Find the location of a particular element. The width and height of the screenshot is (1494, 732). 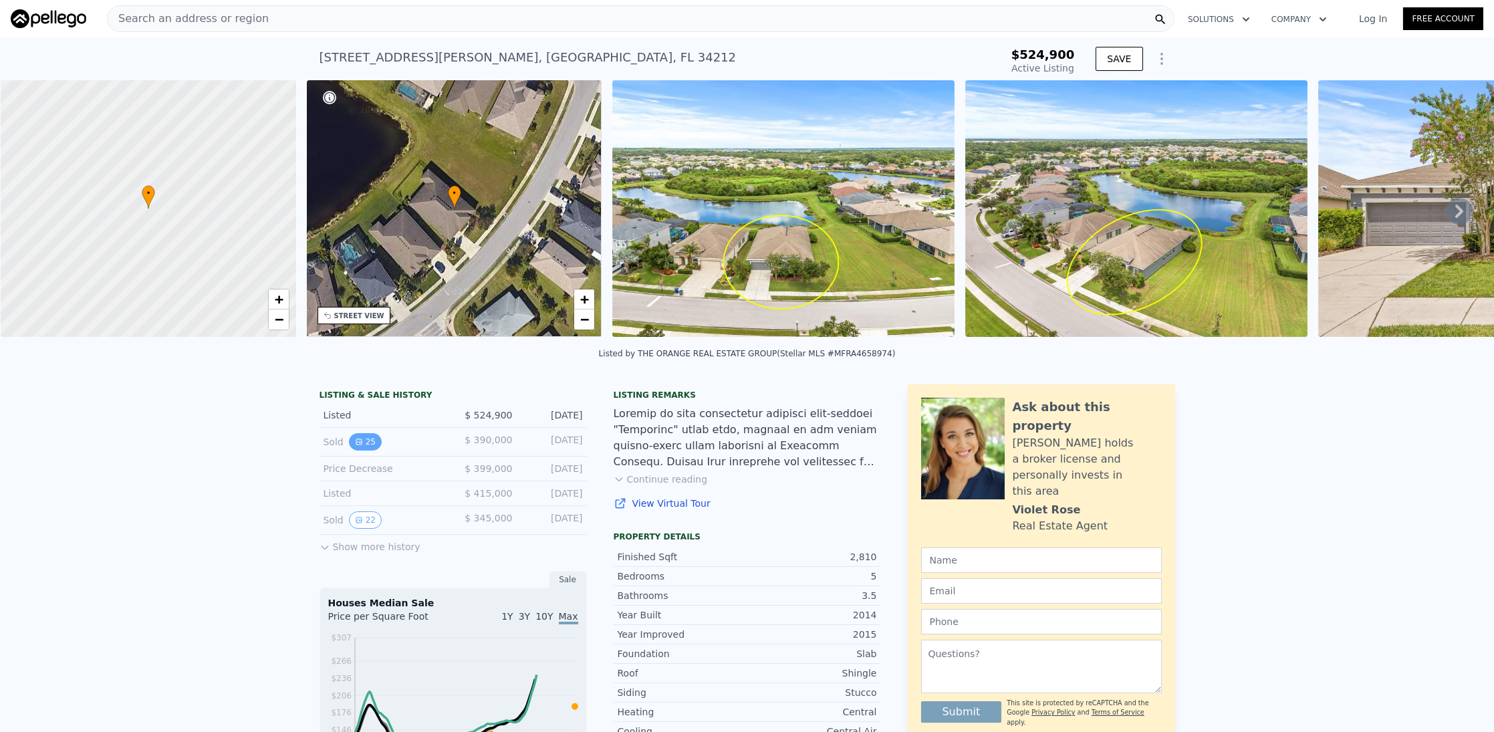

tspan: $206 is located at coordinates (341, 696).